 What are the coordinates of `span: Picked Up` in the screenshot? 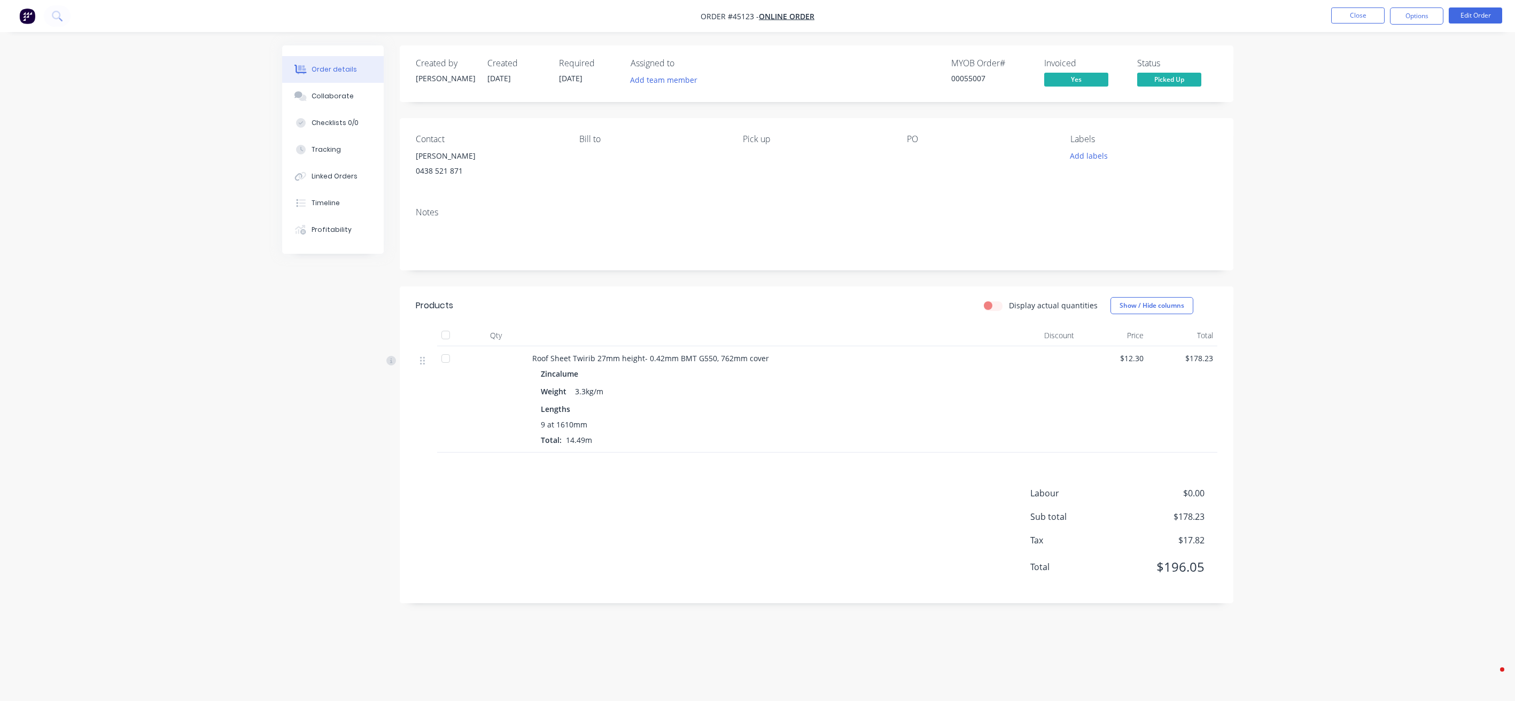 It's located at (1170, 79).